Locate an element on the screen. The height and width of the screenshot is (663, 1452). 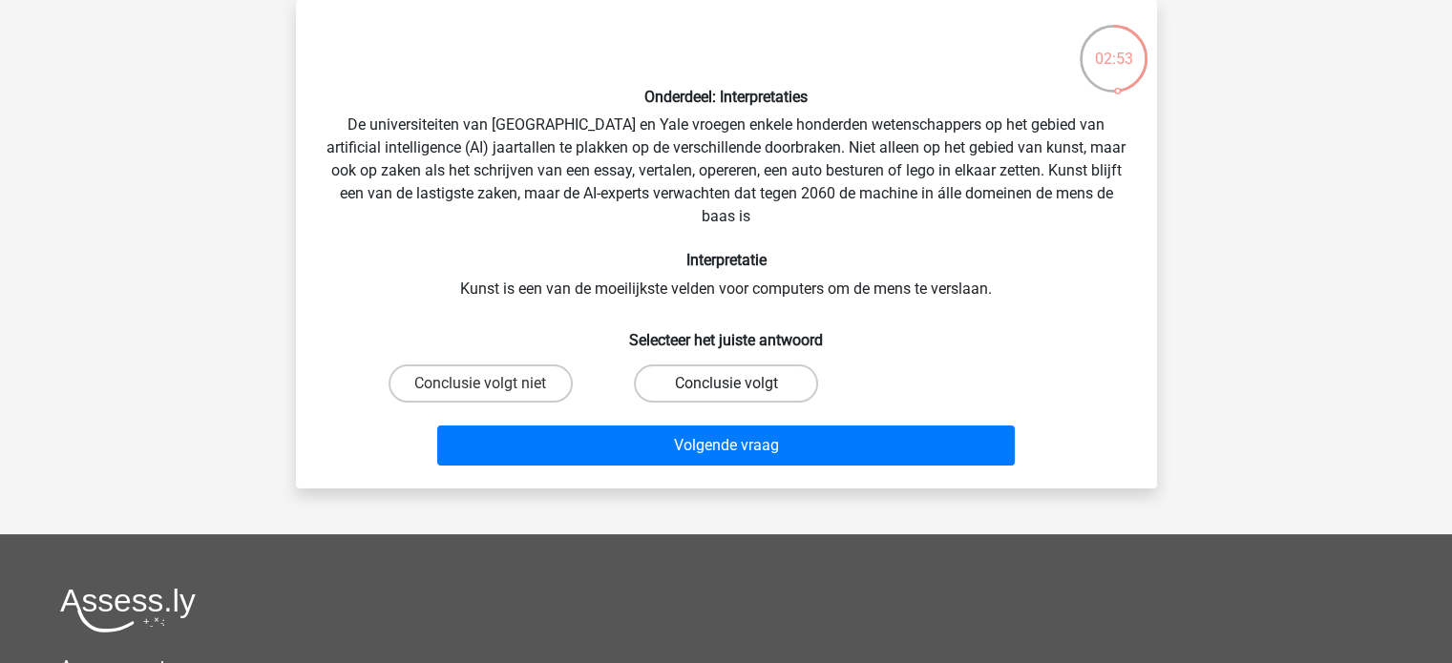
h6: Interpretatie is located at coordinates (726, 260).